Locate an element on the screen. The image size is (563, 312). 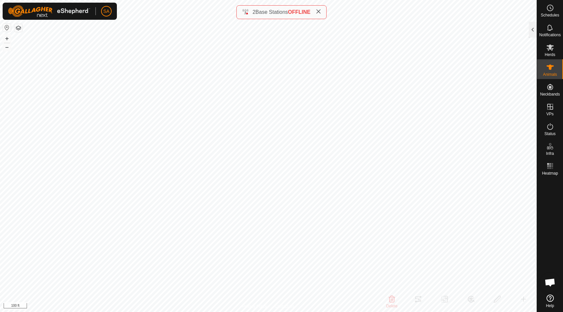
span: Herds is located at coordinates (550, 55).